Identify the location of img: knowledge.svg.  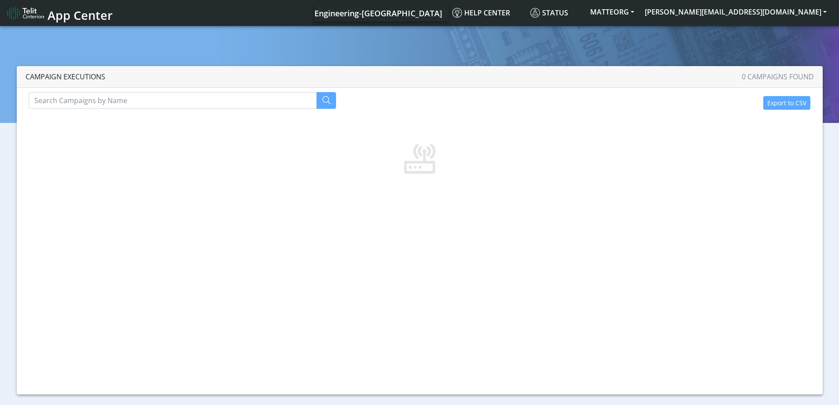
(457, 13).